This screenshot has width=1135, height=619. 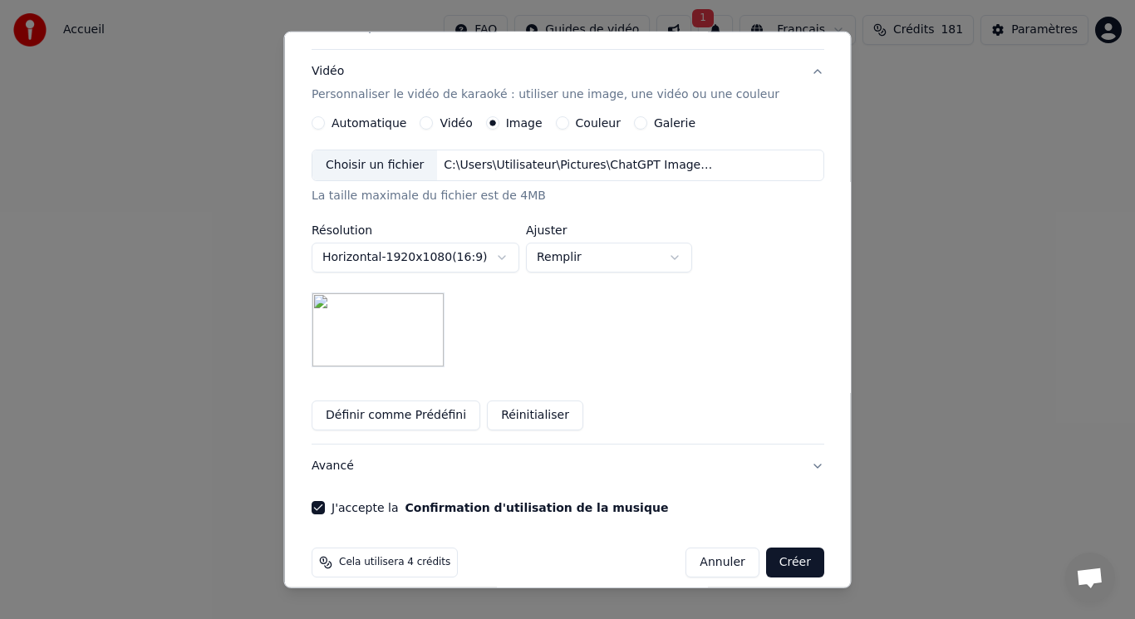 What do you see at coordinates (722, 562) in the screenshot?
I see `button: Annuler` at bounding box center [722, 562].